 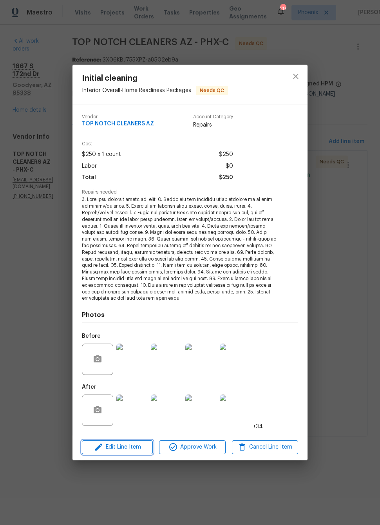 What do you see at coordinates (258, 426) in the screenshot?
I see `span: +34` at bounding box center [258, 426].